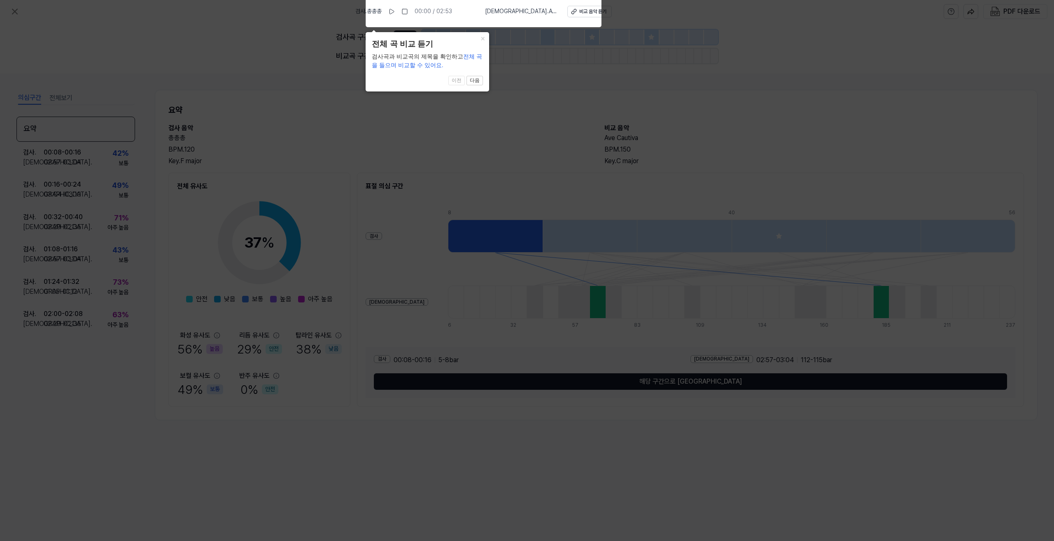  What do you see at coordinates (433, 12) in the screenshot?
I see `div: 00:00 / 02:53` at bounding box center [433, 12].